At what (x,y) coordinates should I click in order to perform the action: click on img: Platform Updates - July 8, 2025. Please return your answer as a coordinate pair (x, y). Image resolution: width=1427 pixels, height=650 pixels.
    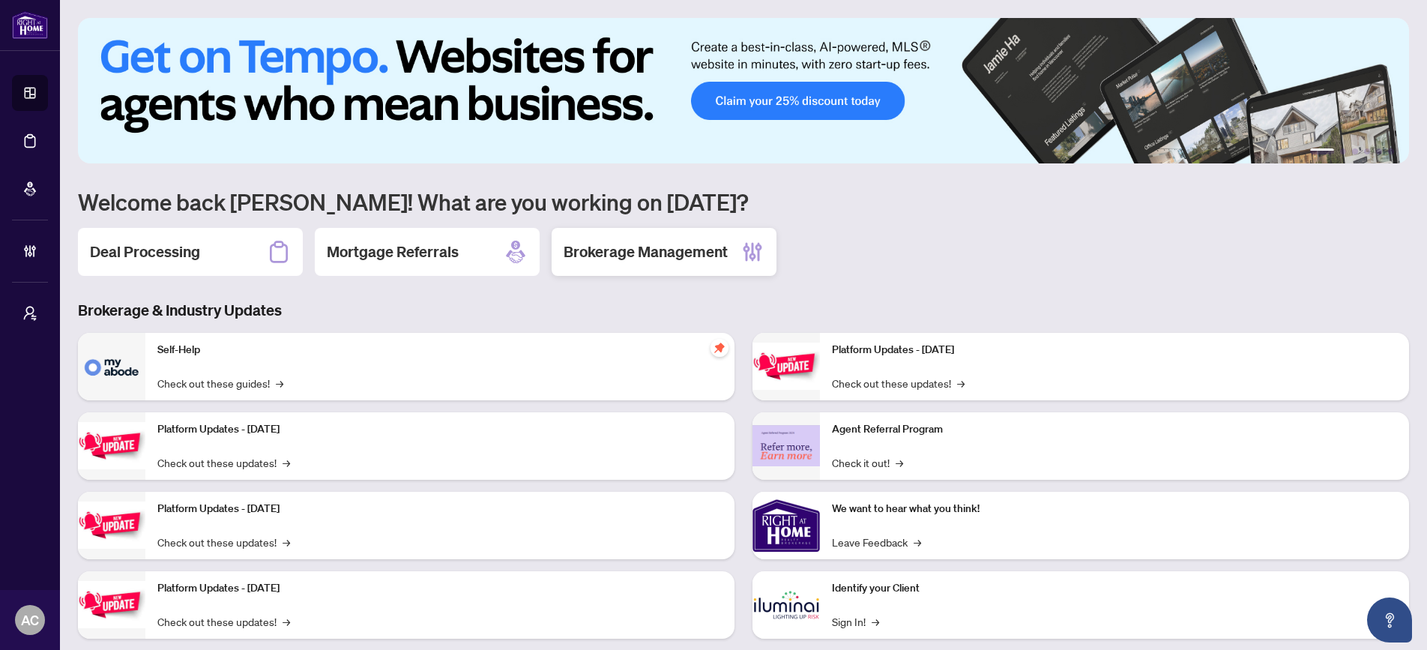
    Looking at the image, I should click on (112, 604).